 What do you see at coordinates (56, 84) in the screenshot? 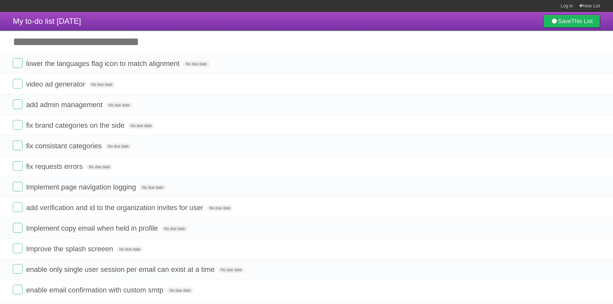
I see `span: video ad generator` at bounding box center [56, 84].